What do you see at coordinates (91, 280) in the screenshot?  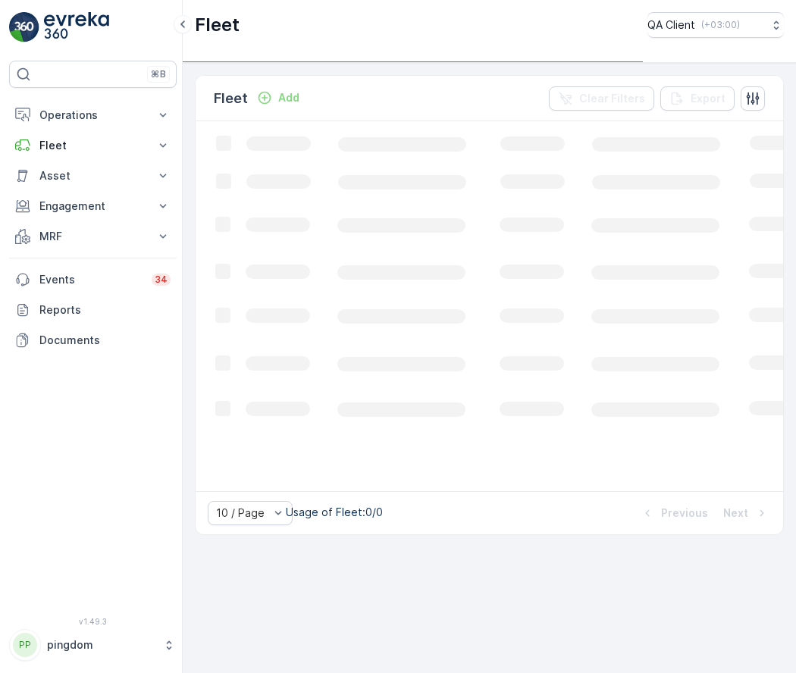 I see `p: Events` at bounding box center [91, 280].